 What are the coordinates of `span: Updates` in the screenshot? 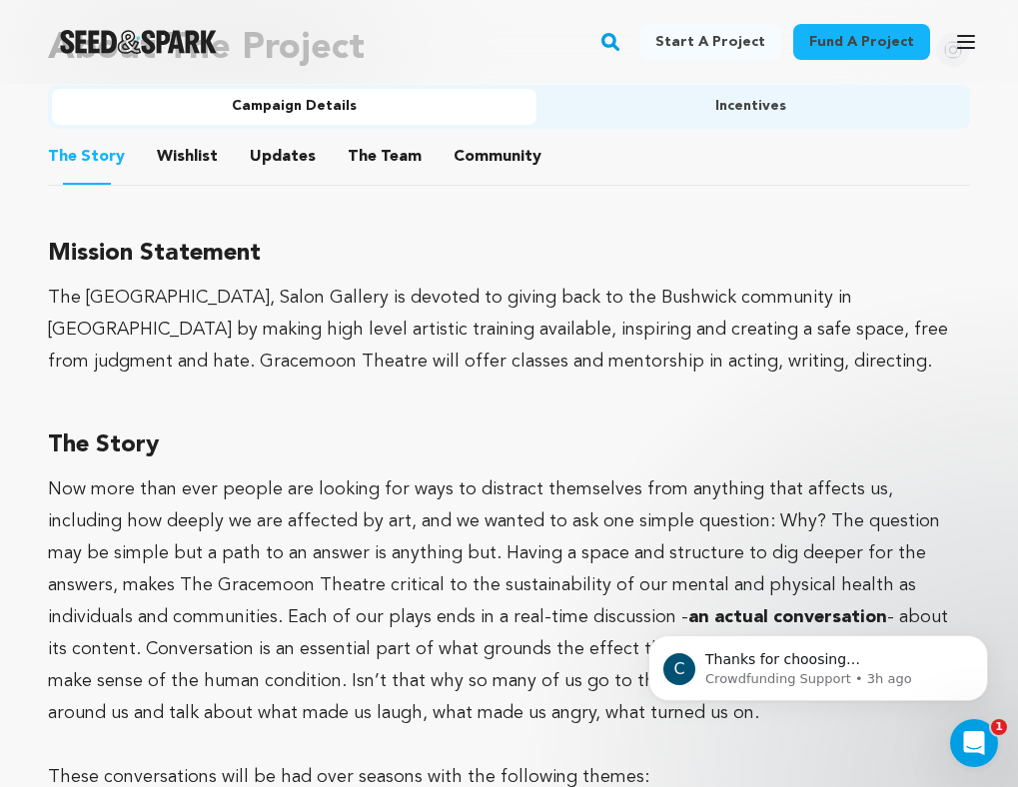 It's located at (283, 157).